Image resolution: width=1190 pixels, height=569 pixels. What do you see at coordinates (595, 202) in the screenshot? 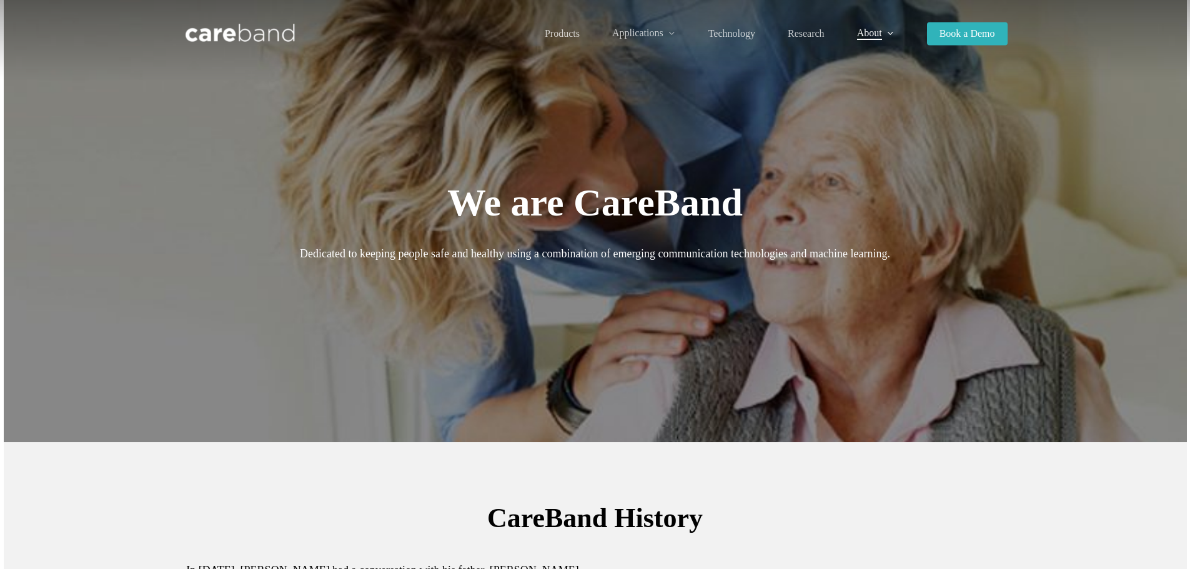
I see `h1: We are CareBand` at bounding box center [595, 202].